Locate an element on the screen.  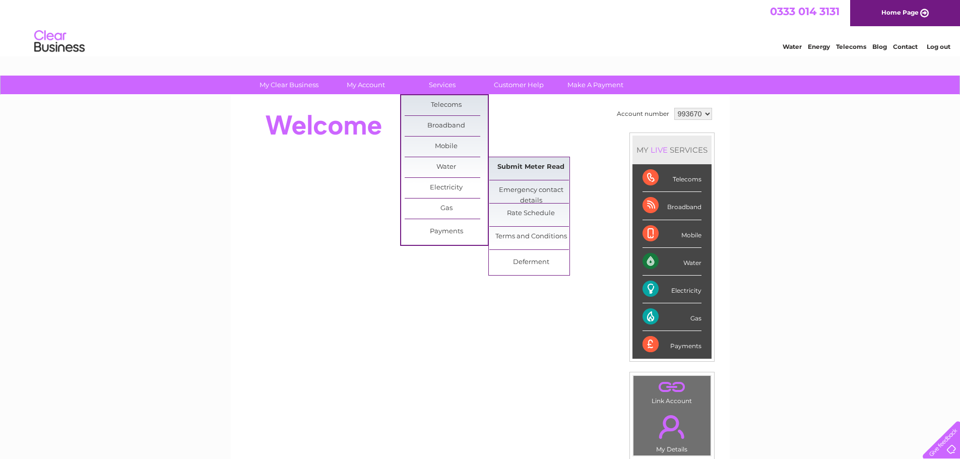
img: logo.png is located at coordinates (59, 41).